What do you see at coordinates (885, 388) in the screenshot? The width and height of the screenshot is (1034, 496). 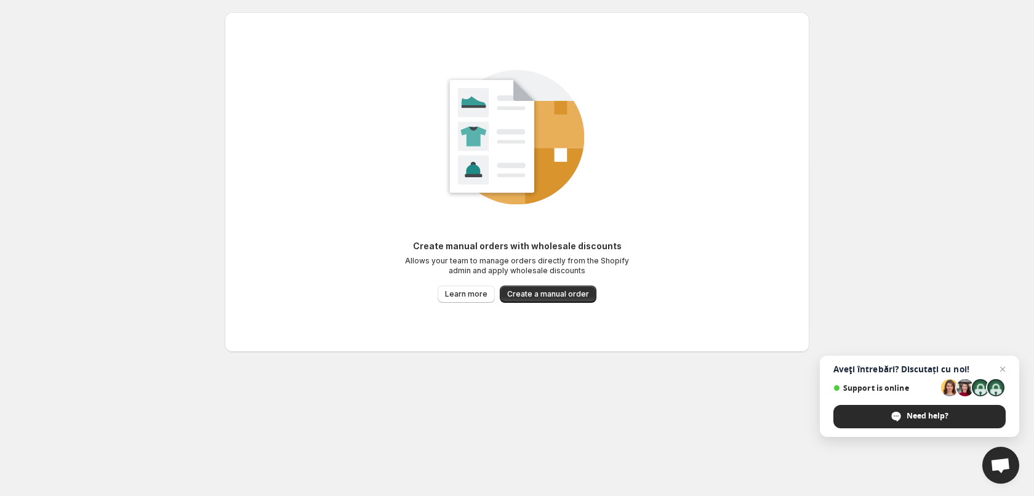 I see `span: Support is online` at bounding box center [885, 388].